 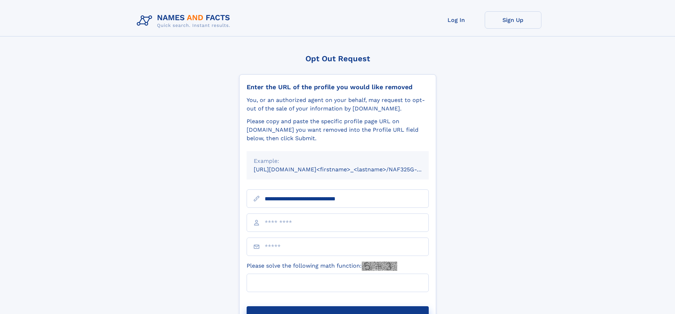 I want to click on a: Log In, so click(x=456, y=20).